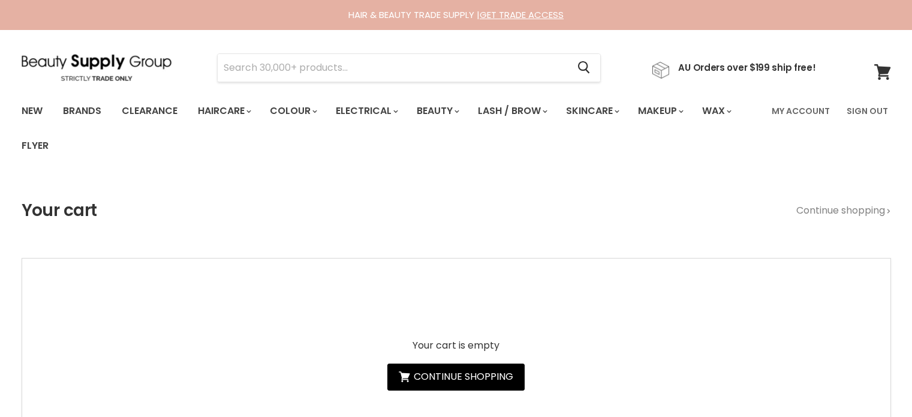 The width and height of the screenshot is (912, 417). Describe the element at coordinates (32, 111) in the screenshot. I see `a: New` at that location.